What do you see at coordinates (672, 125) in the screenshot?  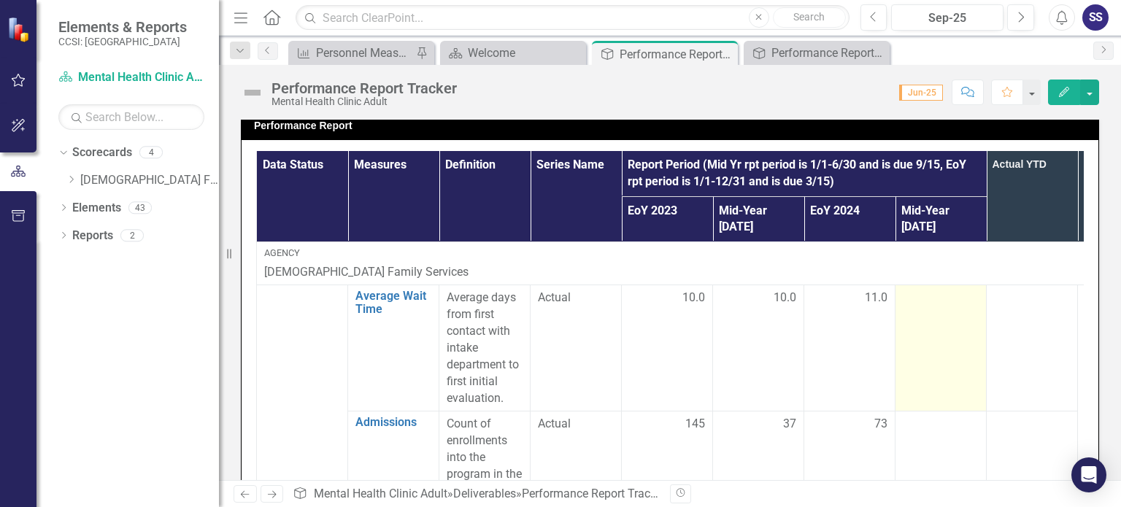 I see `h3: Performance Report` at bounding box center [672, 125].